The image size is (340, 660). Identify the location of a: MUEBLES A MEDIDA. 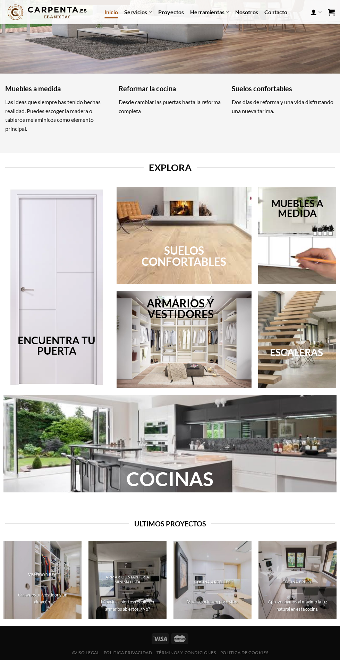
(297, 208).